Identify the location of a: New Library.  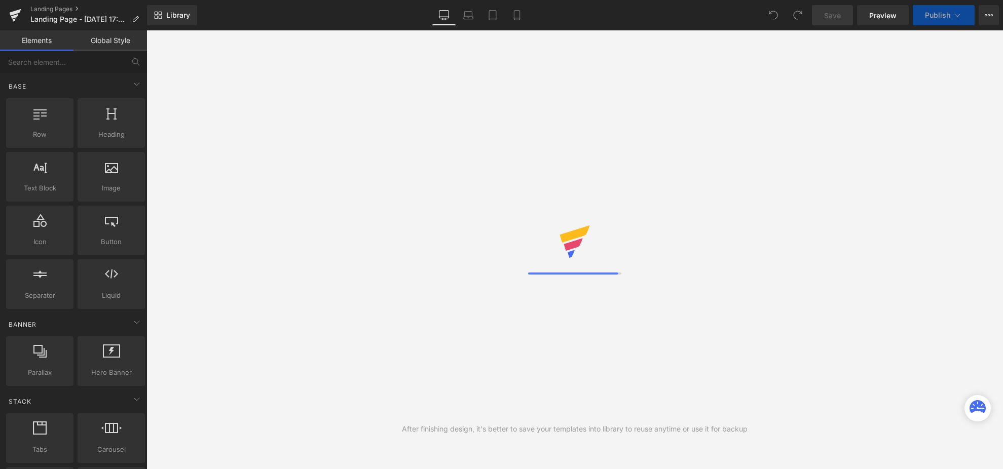
(172, 15).